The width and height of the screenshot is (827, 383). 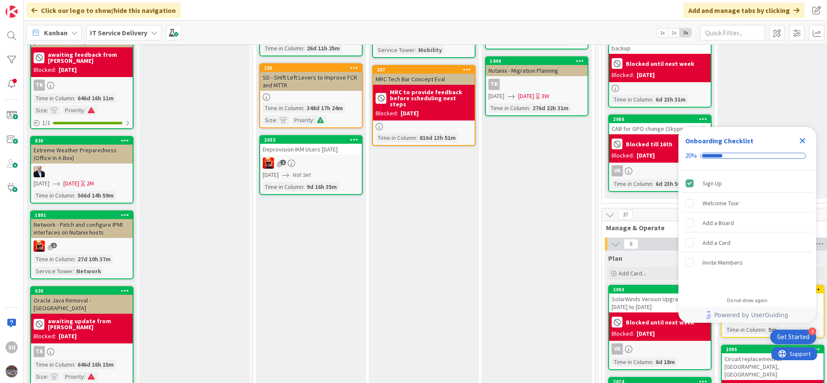 What do you see at coordinates (660, 125) in the screenshot?
I see `div: 2086CAB for GPO change (Skype related)` at bounding box center [660, 125].